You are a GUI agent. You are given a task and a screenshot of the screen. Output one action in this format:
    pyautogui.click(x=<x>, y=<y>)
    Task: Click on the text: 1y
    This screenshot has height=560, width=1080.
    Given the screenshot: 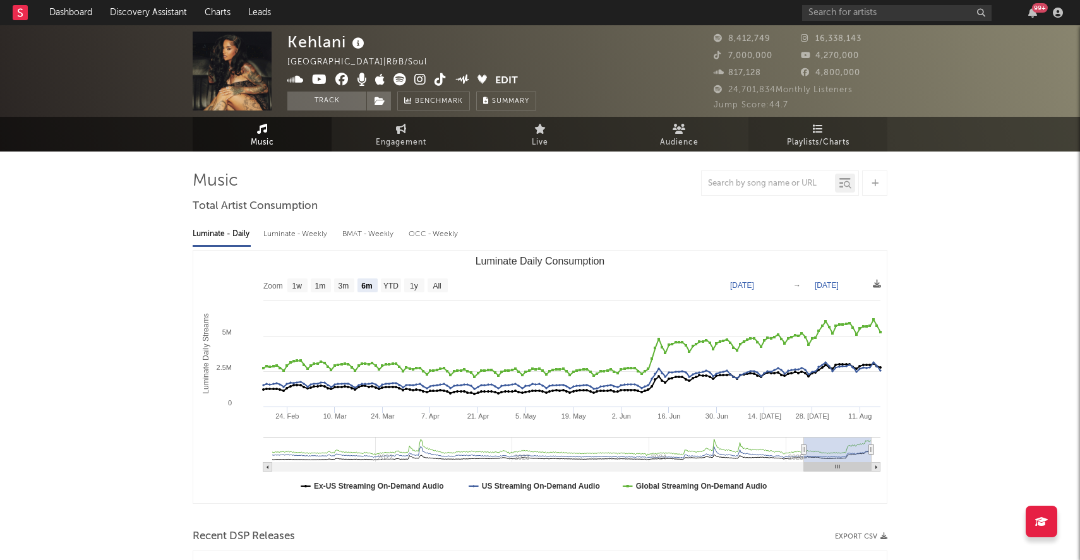 What is the action you would take?
    pyautogui.click(x=414, y=286)
    